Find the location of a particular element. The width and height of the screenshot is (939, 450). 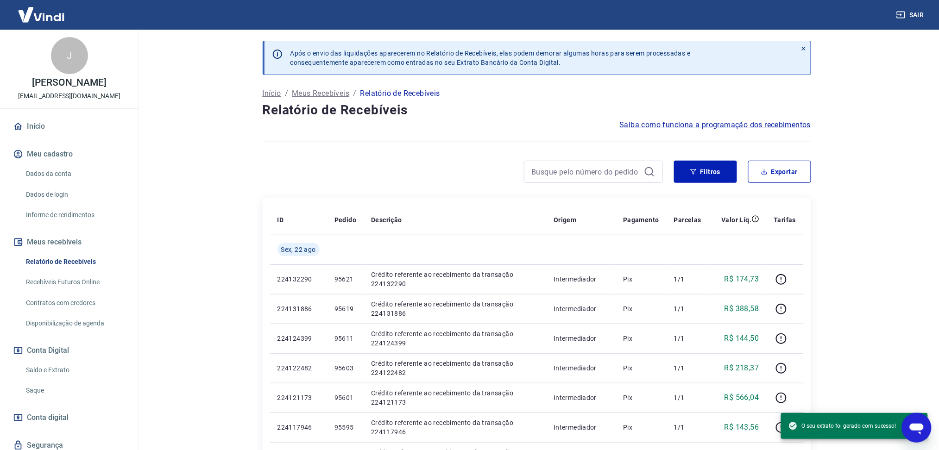

button: Meu cadastro is located at coordinates (69, 154).